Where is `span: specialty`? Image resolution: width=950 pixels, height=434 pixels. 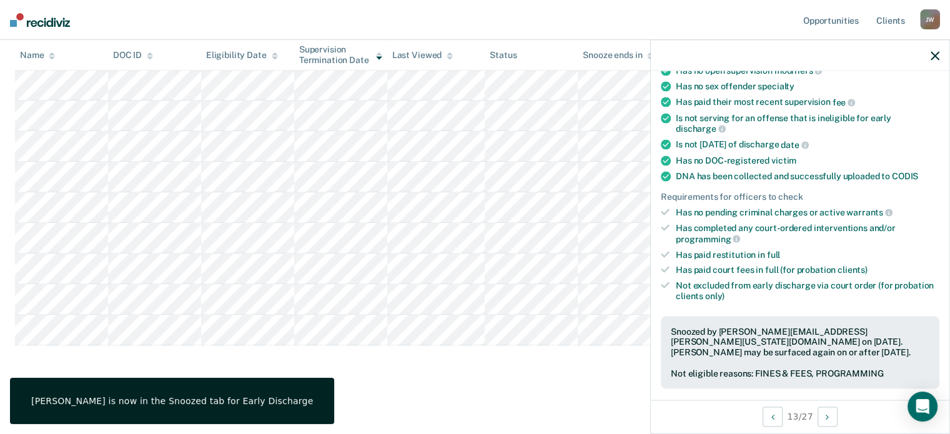
span: specialty is located at coordinates (776, 86).